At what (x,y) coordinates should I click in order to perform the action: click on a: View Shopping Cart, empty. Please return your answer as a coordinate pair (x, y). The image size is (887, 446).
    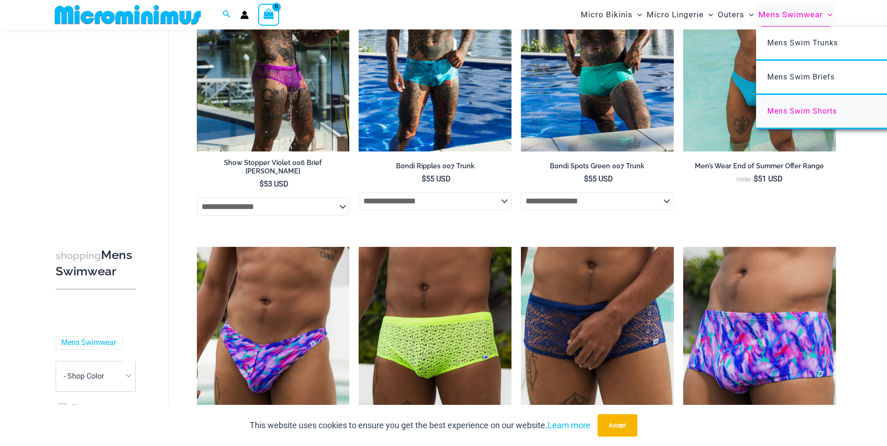
    Looking at the image, I should click on (269, 14).